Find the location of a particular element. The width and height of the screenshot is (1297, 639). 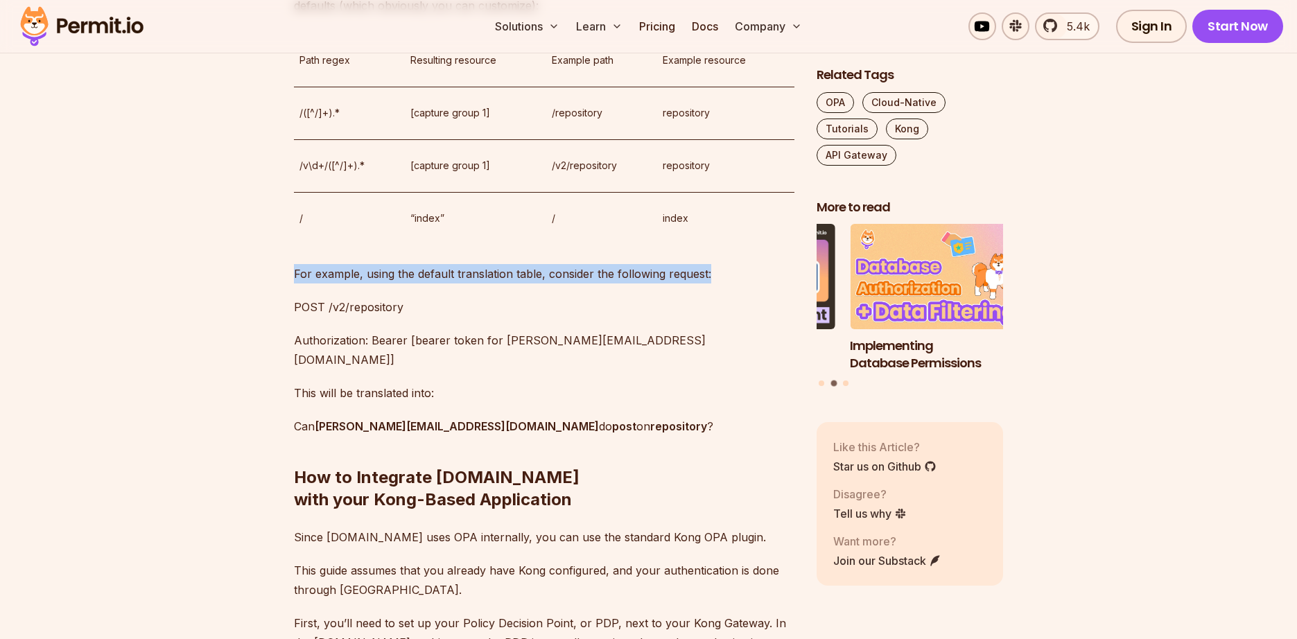

p: /repository is located at coordinates (602, 113).